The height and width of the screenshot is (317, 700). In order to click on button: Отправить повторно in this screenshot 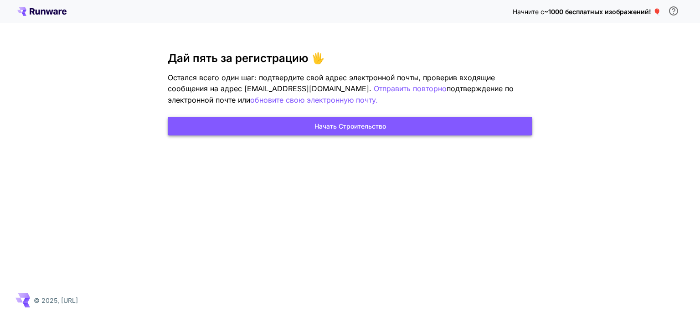, I will do `click(410, 88)`.